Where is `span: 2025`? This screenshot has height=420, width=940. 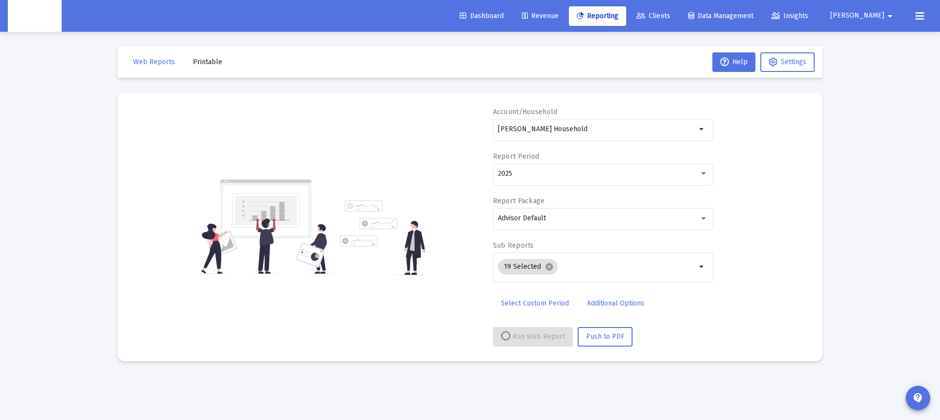
span: 2025 is located at coordinates (505, 173).